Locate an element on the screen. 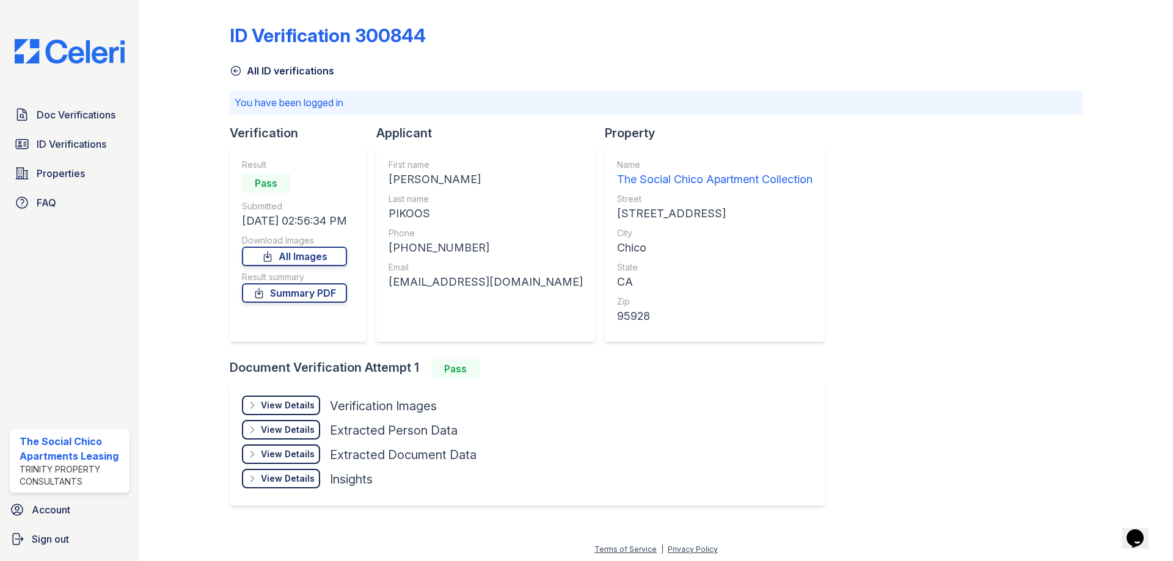  a: Summary PDF is located at coordinates (294, 293).